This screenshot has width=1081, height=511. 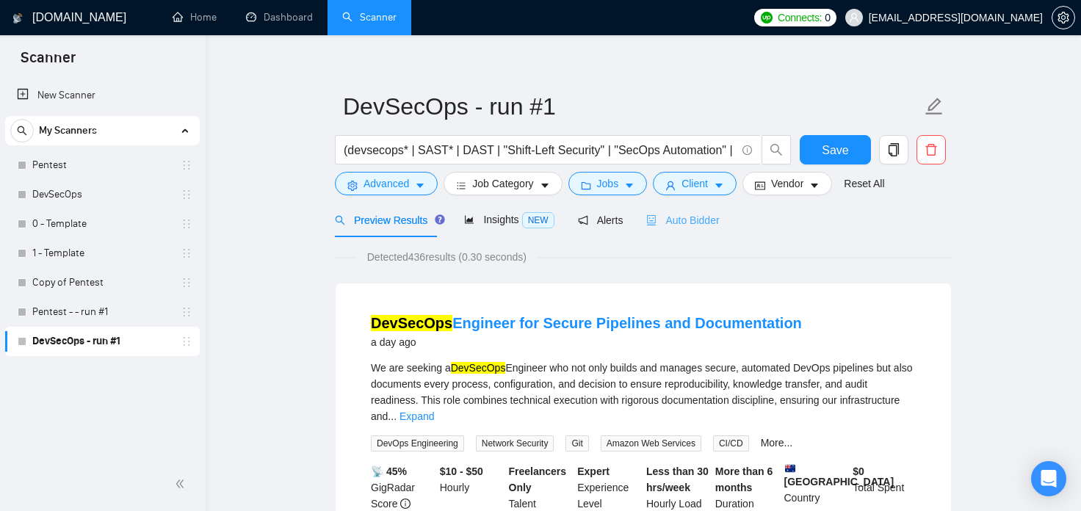 I want to click on a: setting, so click(x=1064, y=18).